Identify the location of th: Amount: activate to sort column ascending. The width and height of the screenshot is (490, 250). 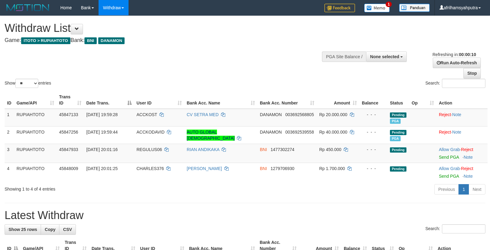
(338, 100).